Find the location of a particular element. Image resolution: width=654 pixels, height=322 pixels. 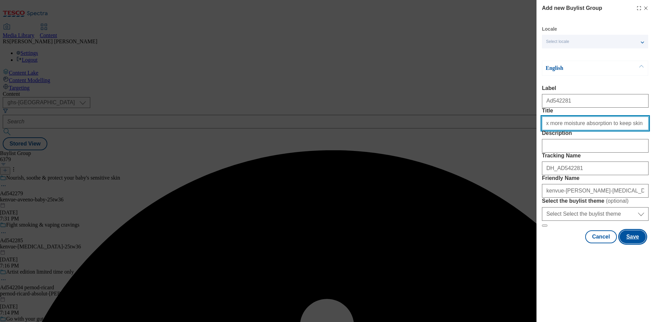

label: Title is located at coordinates (595, 111).